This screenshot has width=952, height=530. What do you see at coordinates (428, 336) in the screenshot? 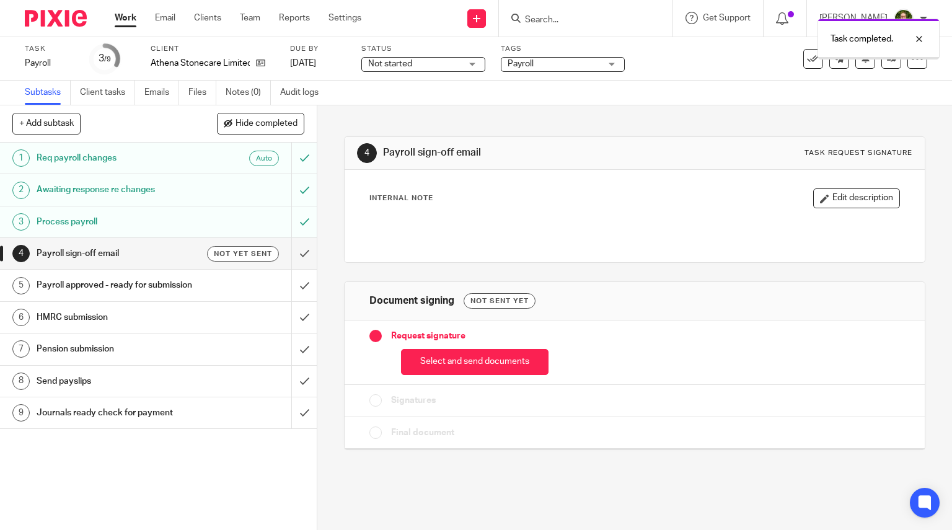
I see `span: Request signature` at bounding box center [428, 336].